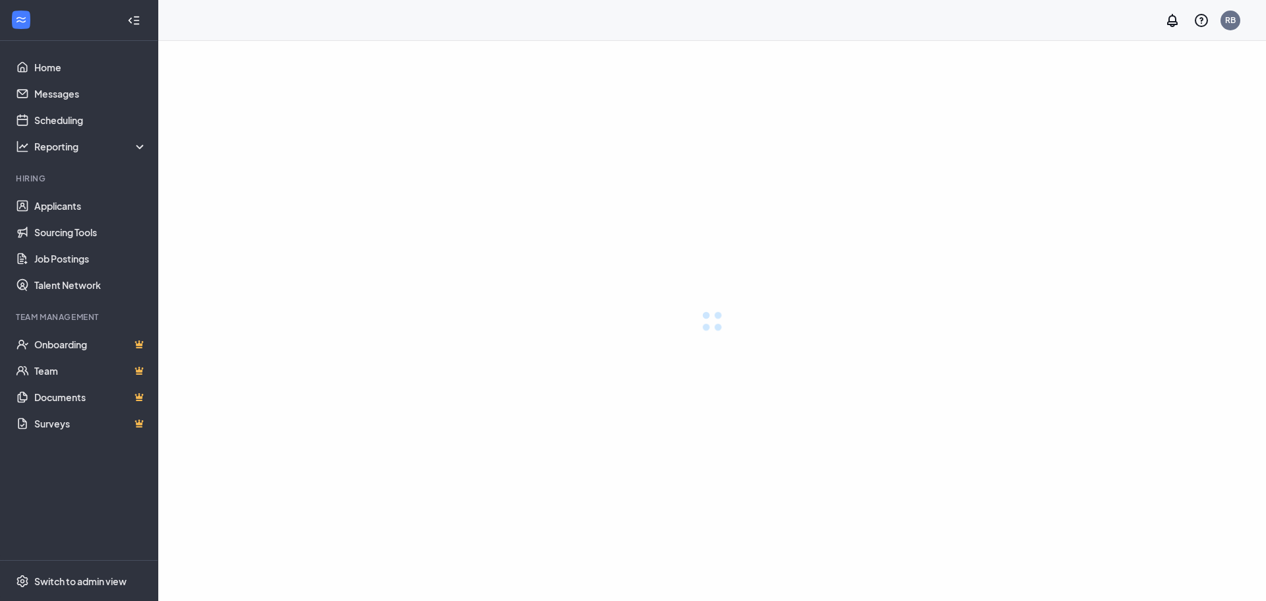 This screenshot has height=601, width=1266. What do you see at coordinates (90, 371) in the screenshot?
I see `a: TeamCrown` at bounding box center [90, 371].